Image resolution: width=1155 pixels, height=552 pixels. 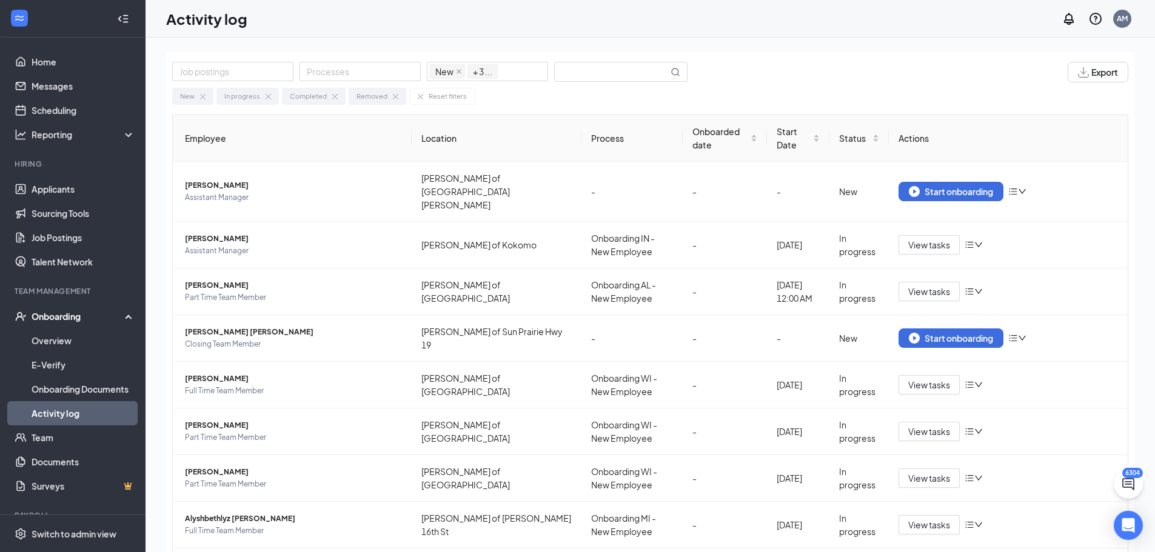 What do you see at coordinates (1122, 18) in the screenshot?
I see `div: AM` at bounding box center [1122, 18].